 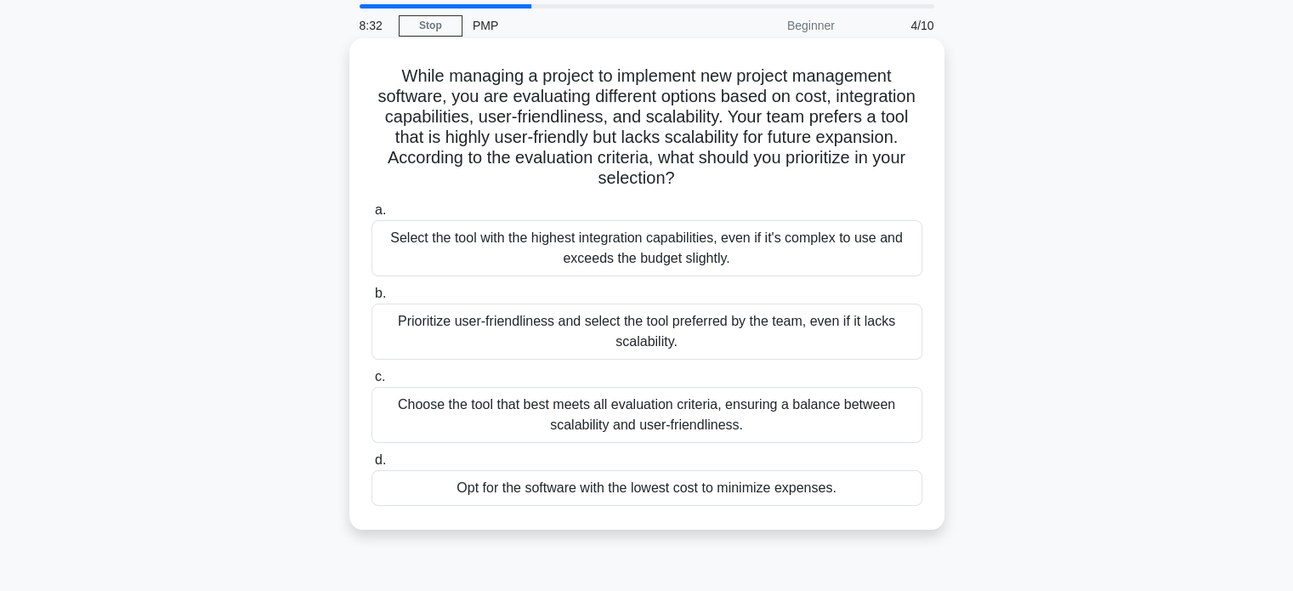 What do you see at coordinates (430, 26) in the screenshot?
I see `a: Stop` at bounding box center [430, 26].